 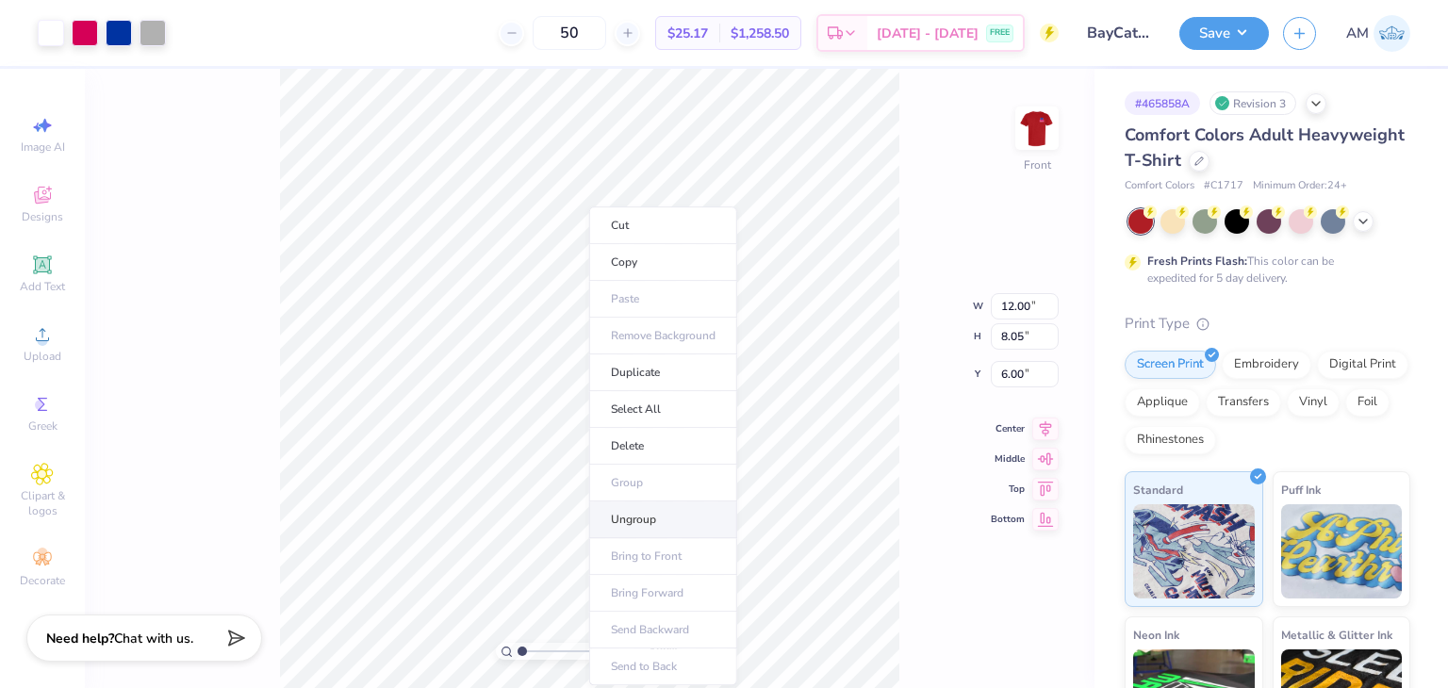 I want to click on span: Chat with us., so click(x=154, y=638).